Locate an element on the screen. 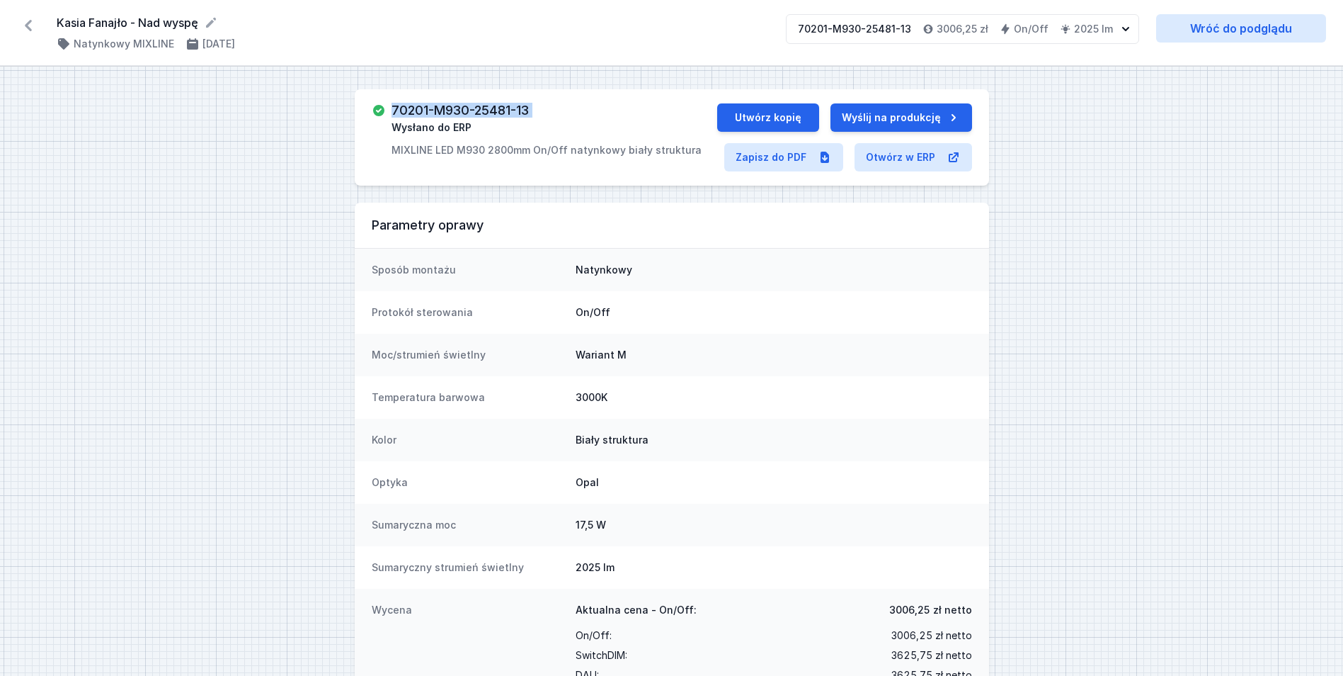 This screenshot has width=1343, height=676. dd: Natynkowy is located at coordinates (774, 270).